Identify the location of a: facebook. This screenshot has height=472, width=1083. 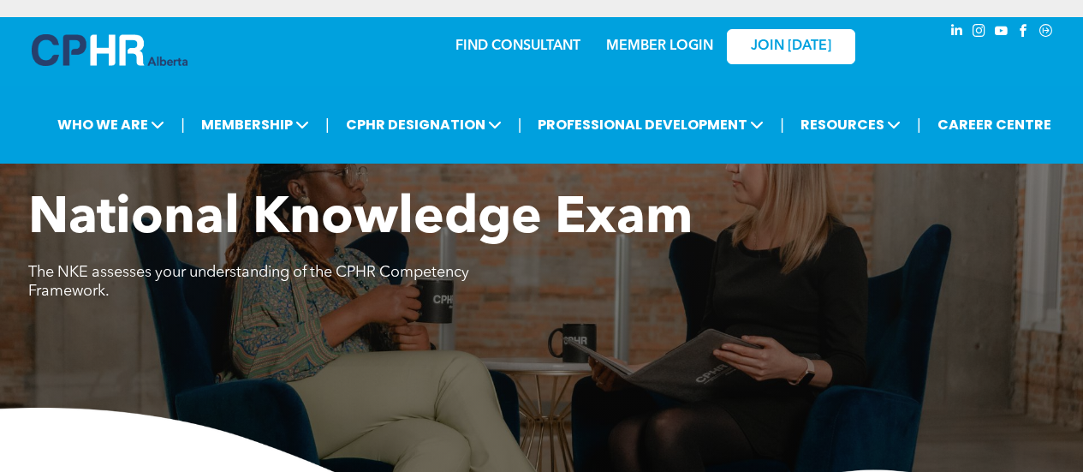
(1024, 33).